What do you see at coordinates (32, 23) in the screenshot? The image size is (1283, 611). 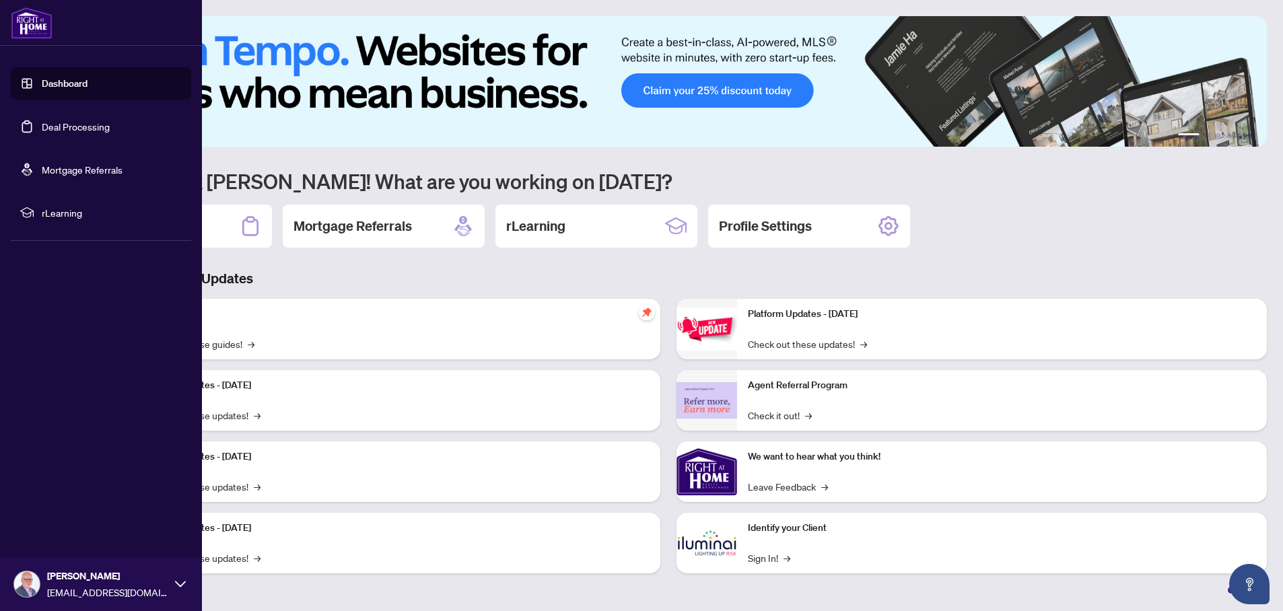 I see `img: logo` at bounding box center [32, 23].